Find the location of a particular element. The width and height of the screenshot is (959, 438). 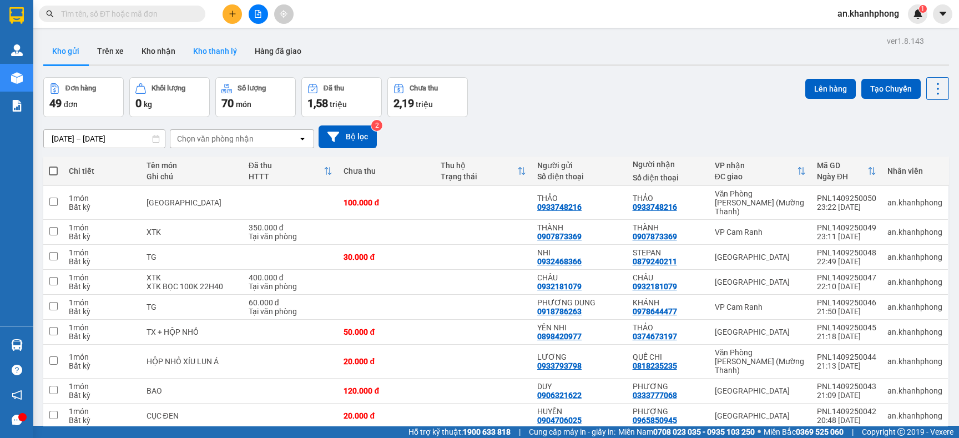

div: 0898420977 is located at coordinates (559, 336).